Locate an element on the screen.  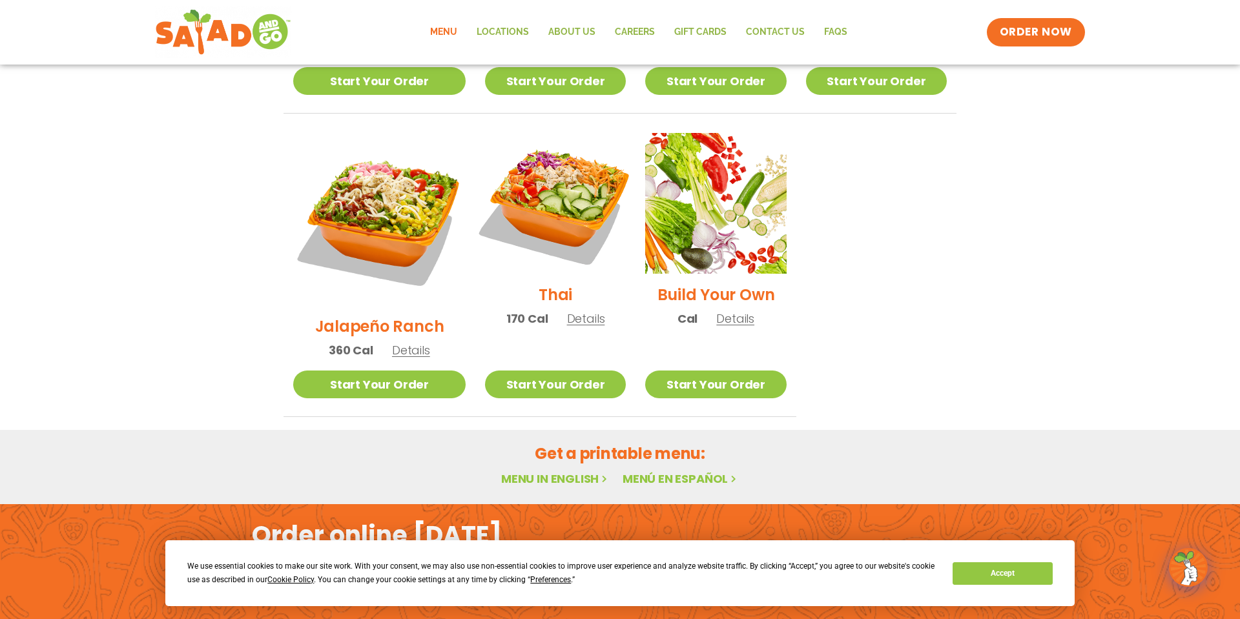
img: new-SAG-logo-768×292 is located at coordinates (223, 32).